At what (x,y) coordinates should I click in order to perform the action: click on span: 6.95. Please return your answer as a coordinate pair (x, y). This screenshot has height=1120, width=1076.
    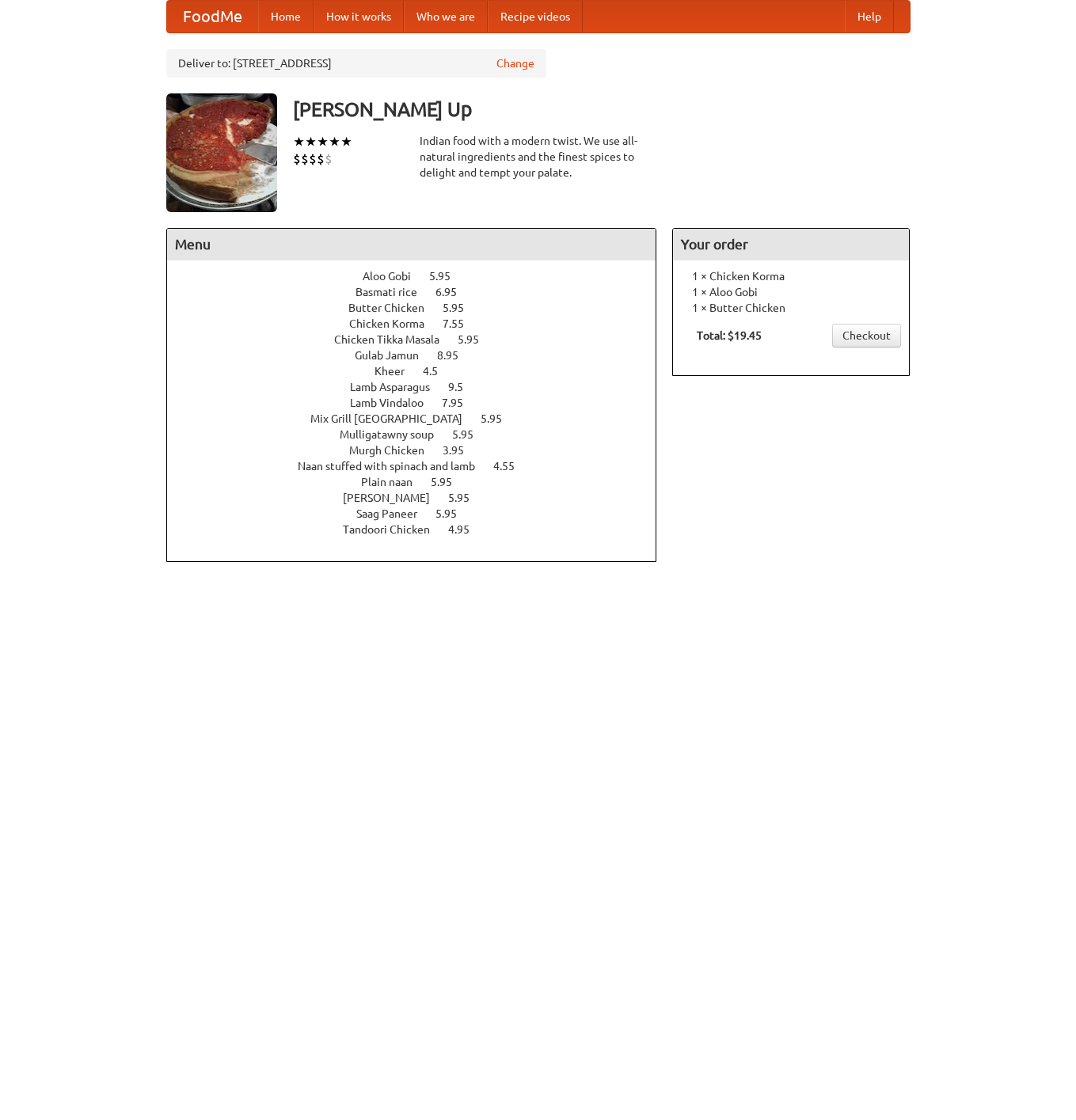
    Looking at the image, I should click on (454, 292).